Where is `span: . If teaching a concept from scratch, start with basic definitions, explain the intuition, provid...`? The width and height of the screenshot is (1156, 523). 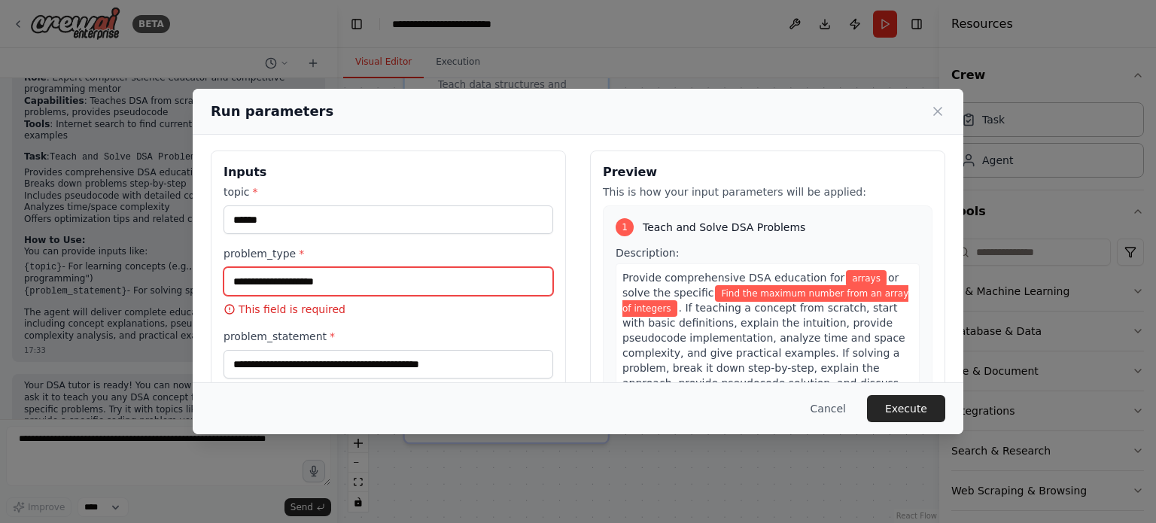 span: . If teaching a concept from scratch, start with basic definitions, explain the intuition, provid... is located at coordinates (764, 353).